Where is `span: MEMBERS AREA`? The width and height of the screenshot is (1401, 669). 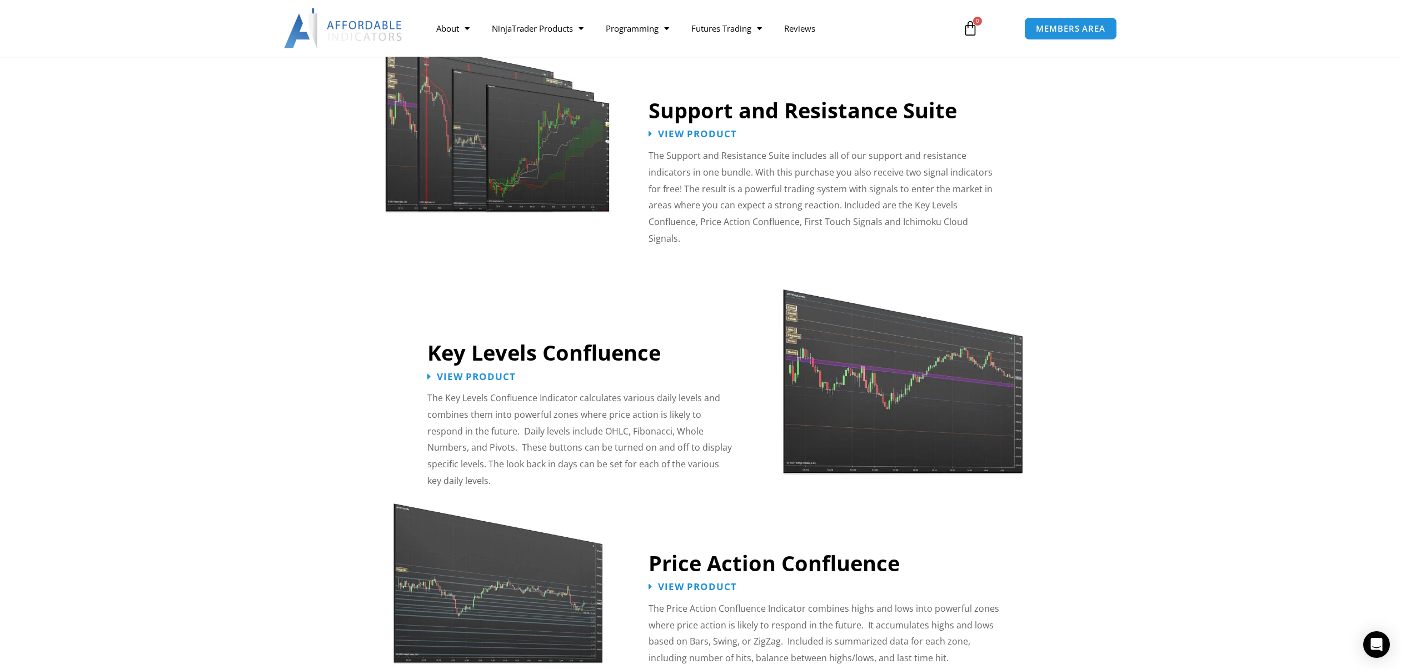
span: MEMBERS AREA is located at coordinates (1071, 28).